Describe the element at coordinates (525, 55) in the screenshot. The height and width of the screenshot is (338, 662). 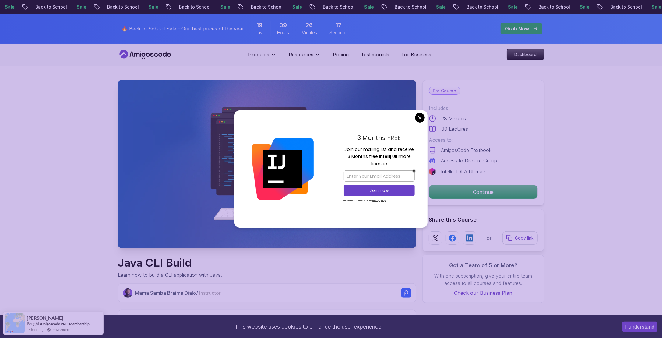
I see `p: Dashboard` at that location.